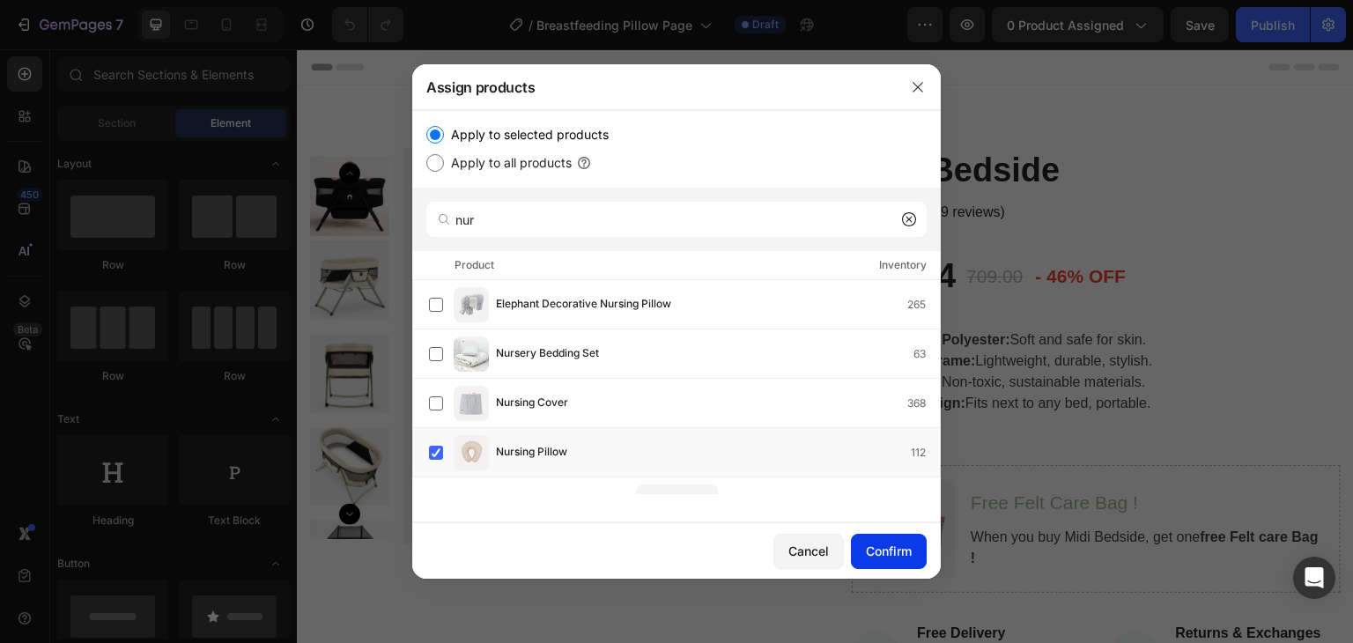 This screenshot has height=643, width=1353. I want to click on p: Returns & Exchanges, so click(961, 584).